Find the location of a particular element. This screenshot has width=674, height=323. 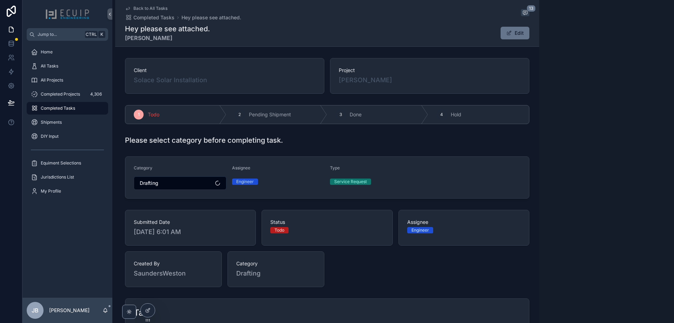

button: Jump to...CtrlK is located at coordinates (67, 34).